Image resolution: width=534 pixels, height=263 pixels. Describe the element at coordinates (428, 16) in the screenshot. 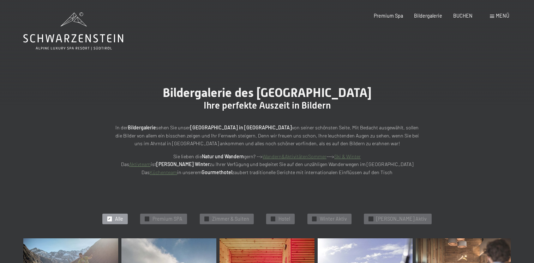

I see `a: Bildergalerie` at that location.